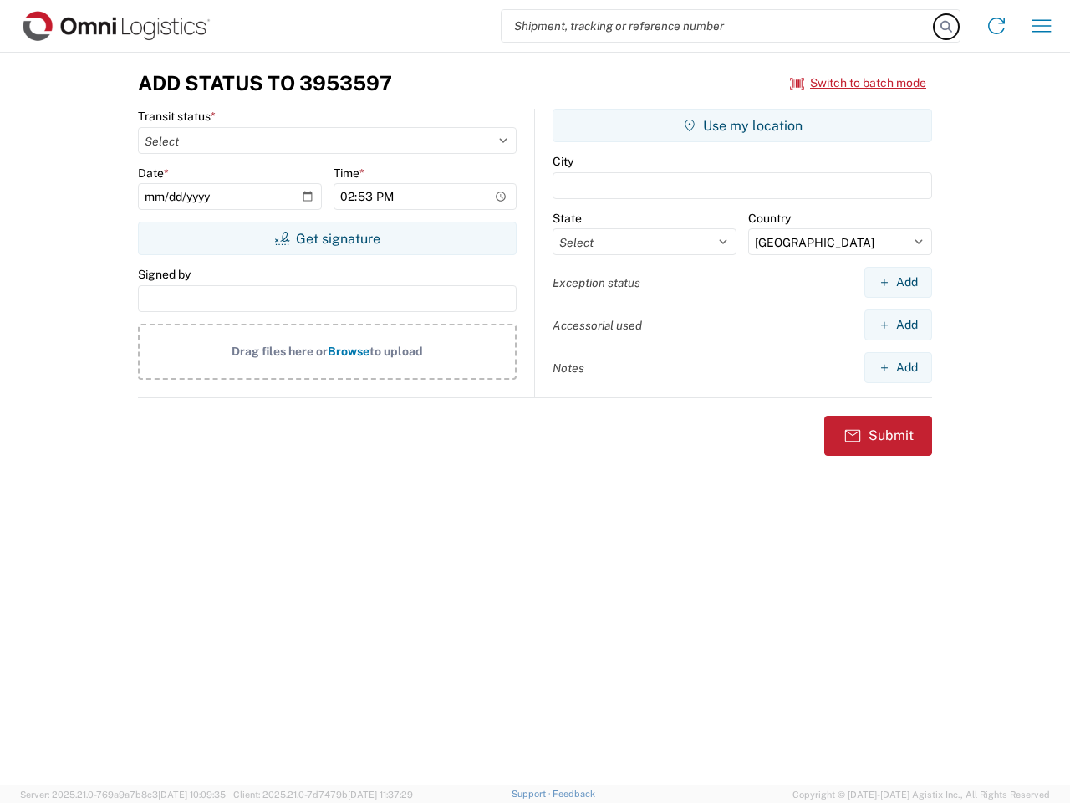 This screenshot has width=1070, height=803. Describe the element at coordinates (153, 173) in the screenshot. I see `label: Date` at that location.